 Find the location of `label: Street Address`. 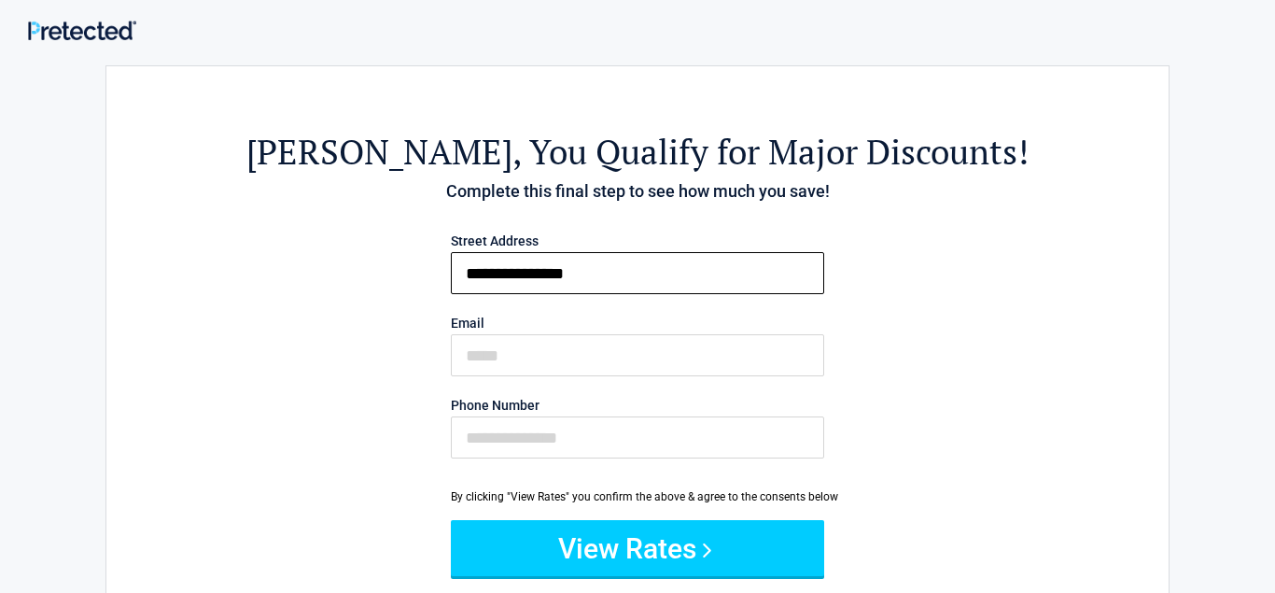

label: Street Address is located at coordinates (638, 241).